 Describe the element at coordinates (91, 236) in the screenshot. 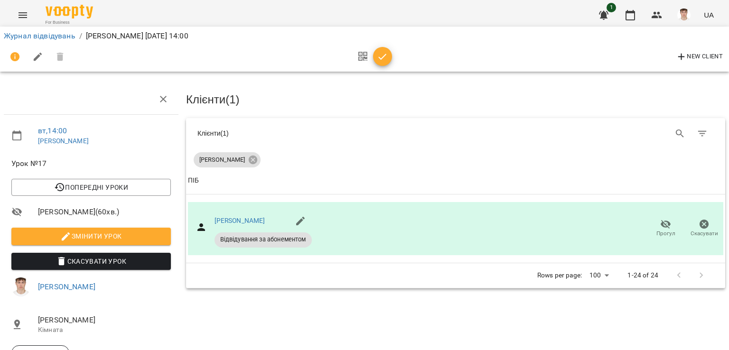

I see `span: Змінити урок` at that location.